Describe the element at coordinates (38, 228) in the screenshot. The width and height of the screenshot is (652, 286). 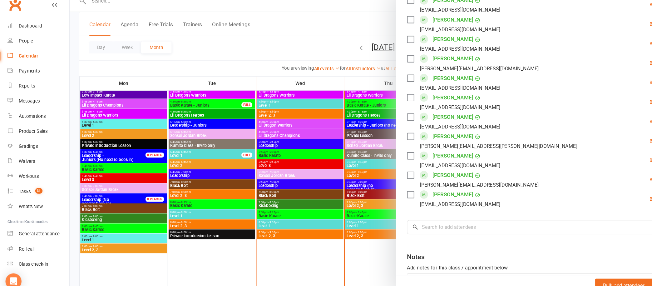
I see `div: General attendance` at that location.